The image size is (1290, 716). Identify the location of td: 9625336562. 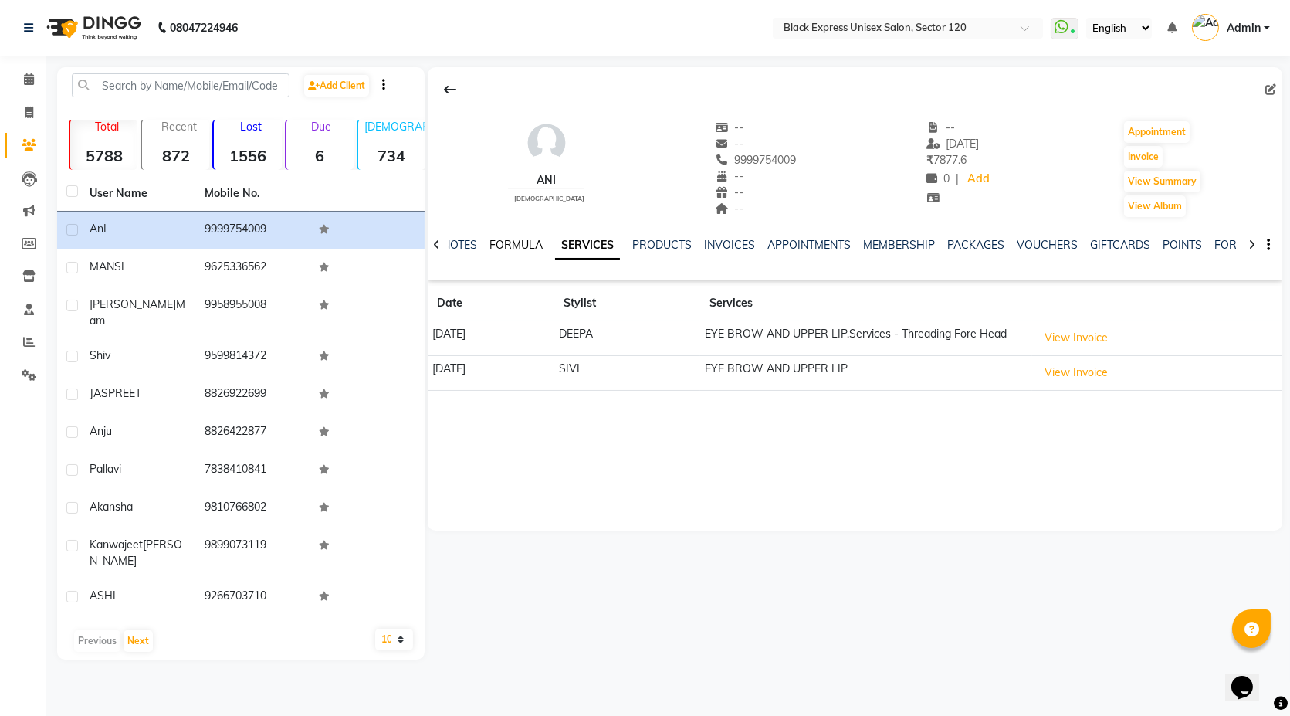
(253, 268).